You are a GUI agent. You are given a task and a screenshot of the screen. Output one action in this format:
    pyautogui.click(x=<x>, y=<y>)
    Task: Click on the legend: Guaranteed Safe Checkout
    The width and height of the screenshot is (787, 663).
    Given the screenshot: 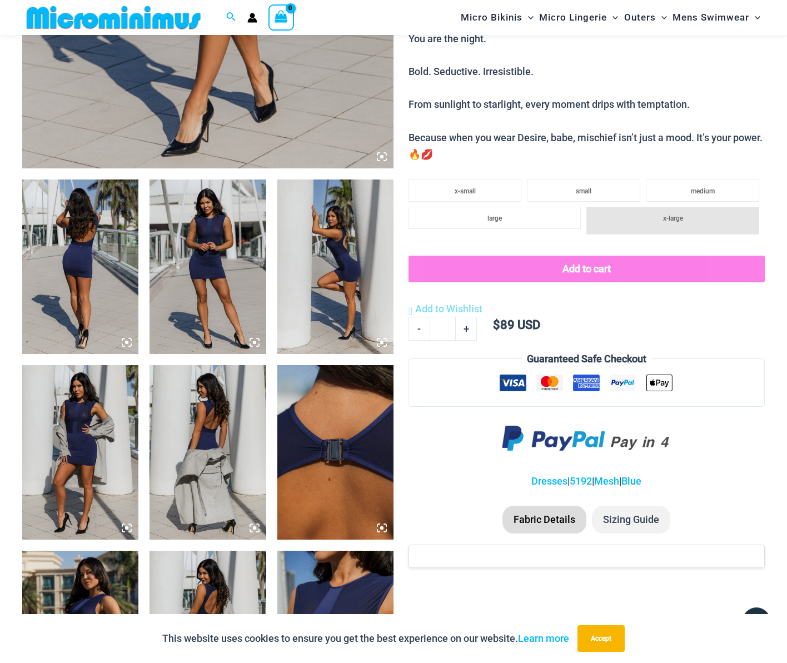 What is the action you would take?
    pyautogui.click(x=586, y=359)
    